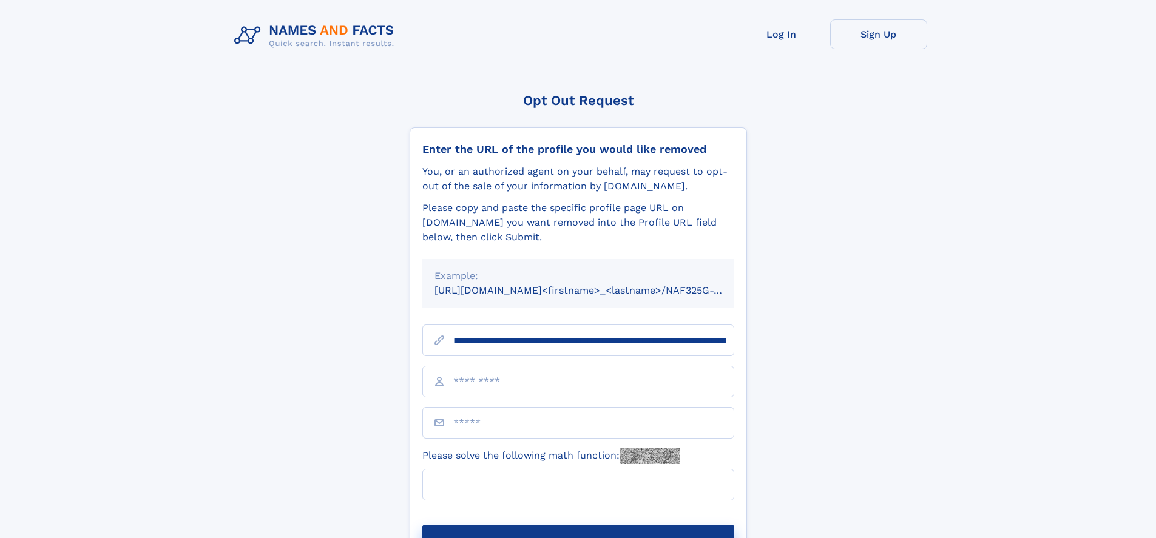 This screenshot has width=1156, height=538. I want to click on div: Enter the URL of the profile you would like removed, so click(578, 149).